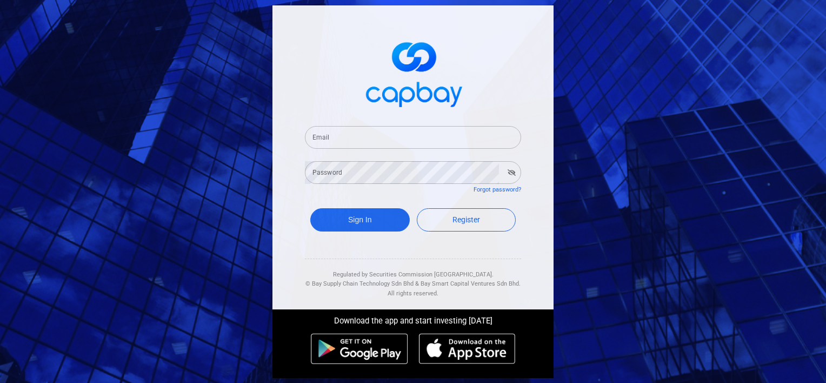  I want to click on span: Register, so click(466, 220).